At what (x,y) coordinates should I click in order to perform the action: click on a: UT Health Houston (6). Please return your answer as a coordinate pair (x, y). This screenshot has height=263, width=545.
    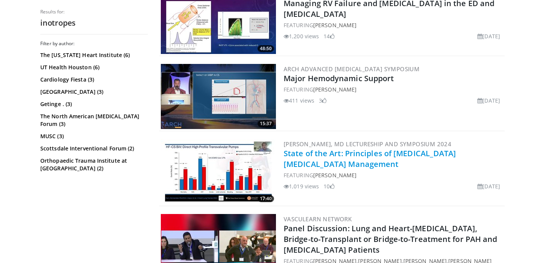
    Looking at the image, I should click on (93, 67).